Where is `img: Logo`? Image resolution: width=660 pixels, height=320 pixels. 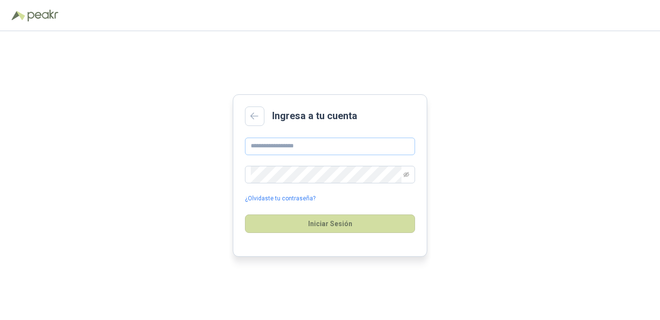
img: Logo is located at coordinates (18, 16).